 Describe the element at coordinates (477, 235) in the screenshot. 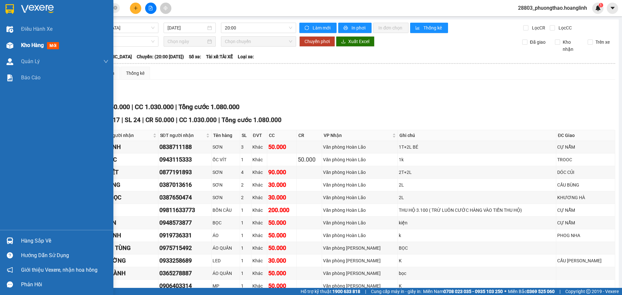

I see `div: k` at that location.